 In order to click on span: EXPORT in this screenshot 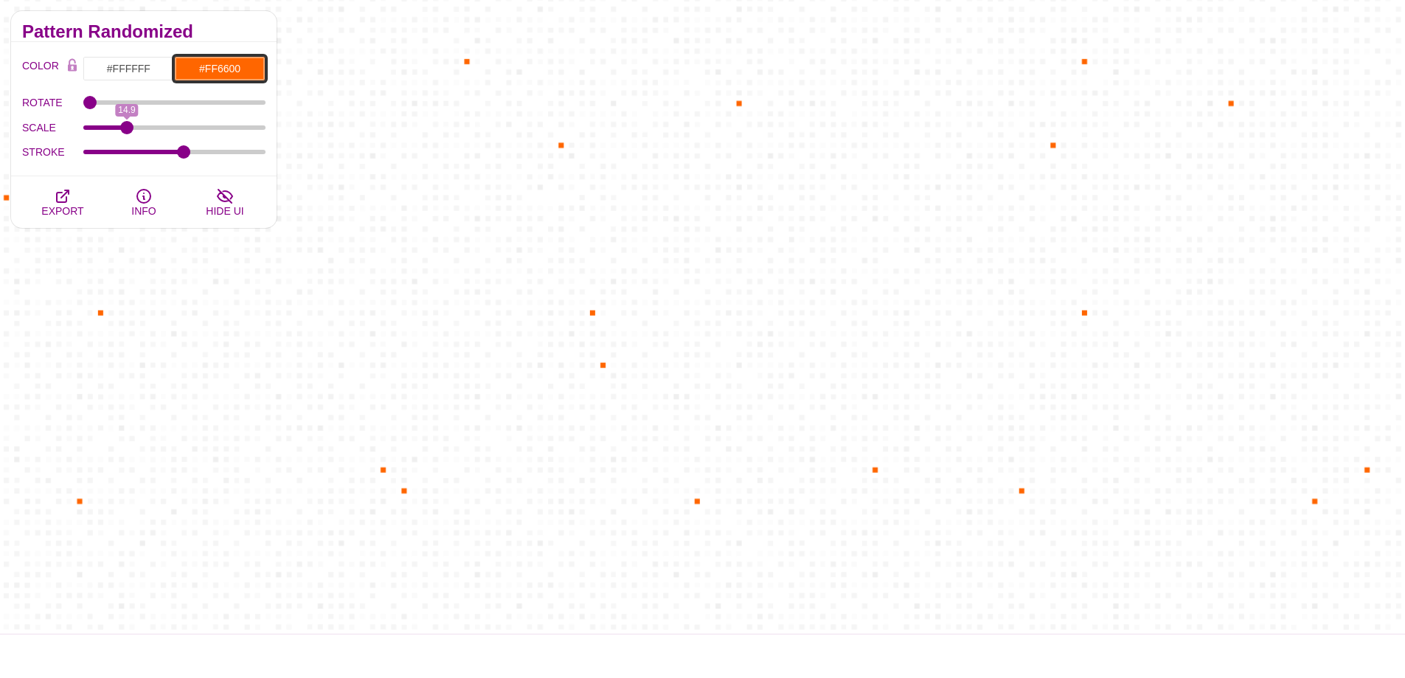, I will do `click(62, 211)`.